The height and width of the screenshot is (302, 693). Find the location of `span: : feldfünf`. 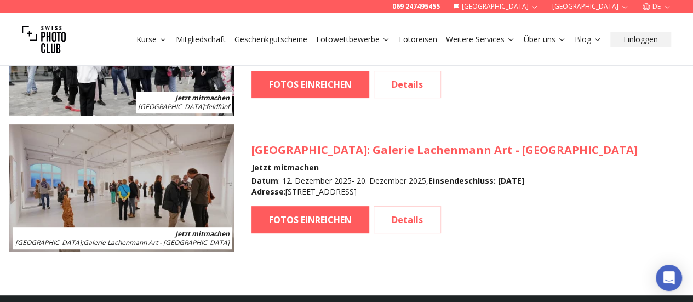

span: : feldfünf is located at coordinates (184, 106).